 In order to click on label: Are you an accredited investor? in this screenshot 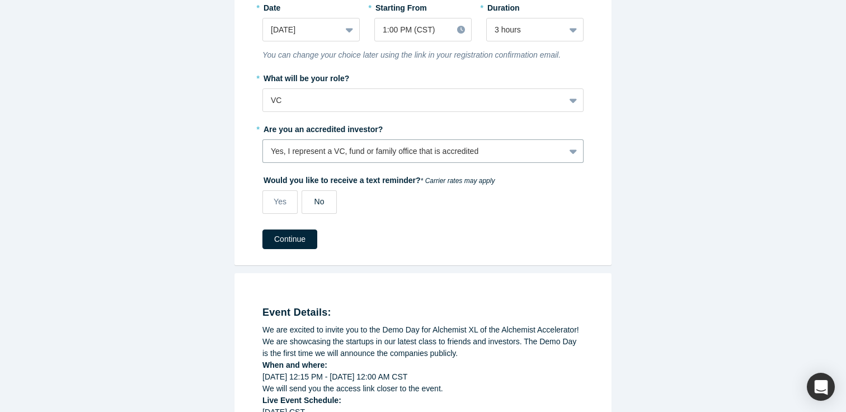, I will do `click(423, 128)`.